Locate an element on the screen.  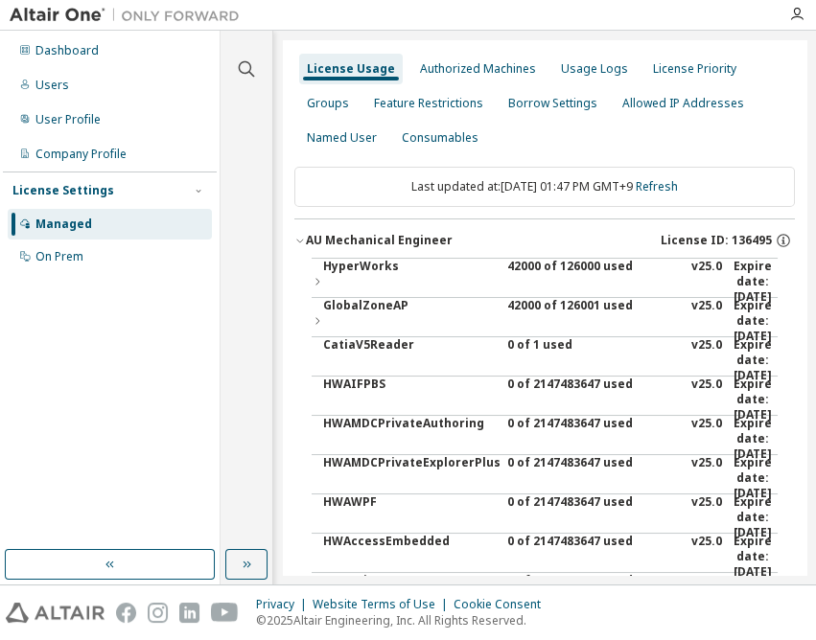
div: License Priority is located at coordinates (694, 69).